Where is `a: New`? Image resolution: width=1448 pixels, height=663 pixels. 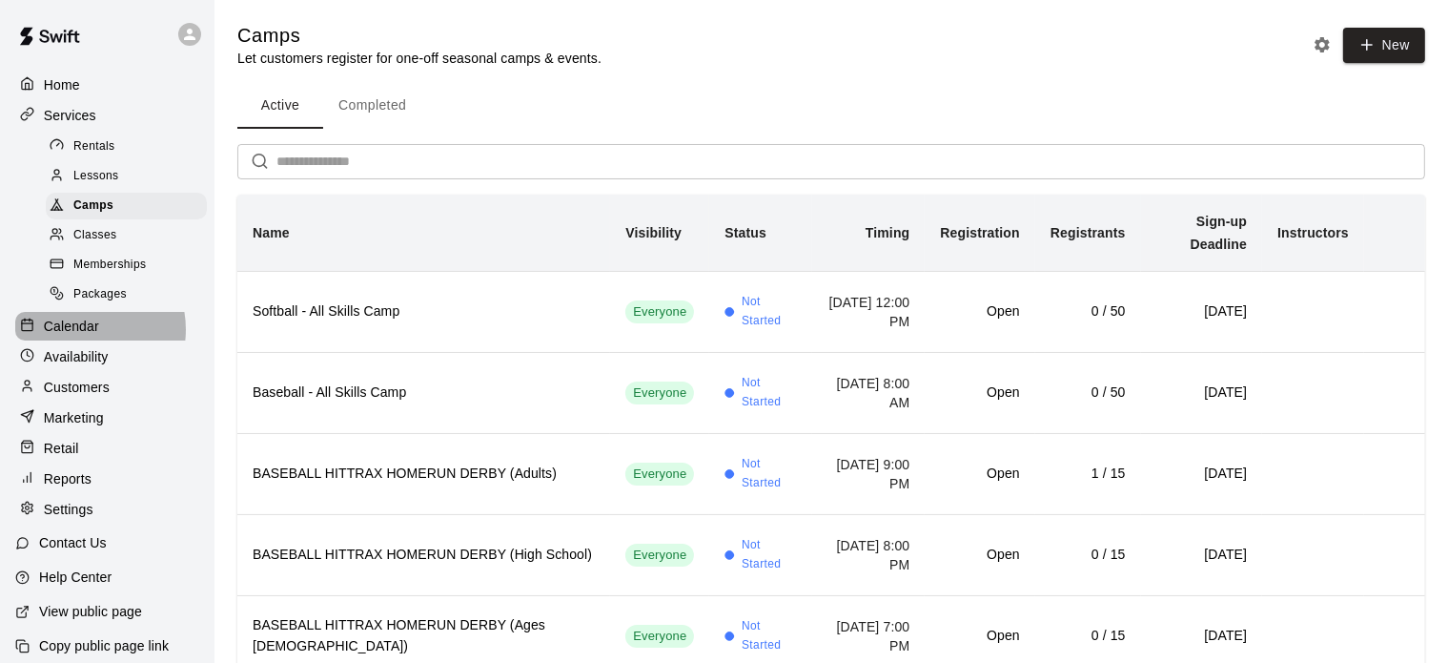
a: New is located at coordinates (1380, 44).